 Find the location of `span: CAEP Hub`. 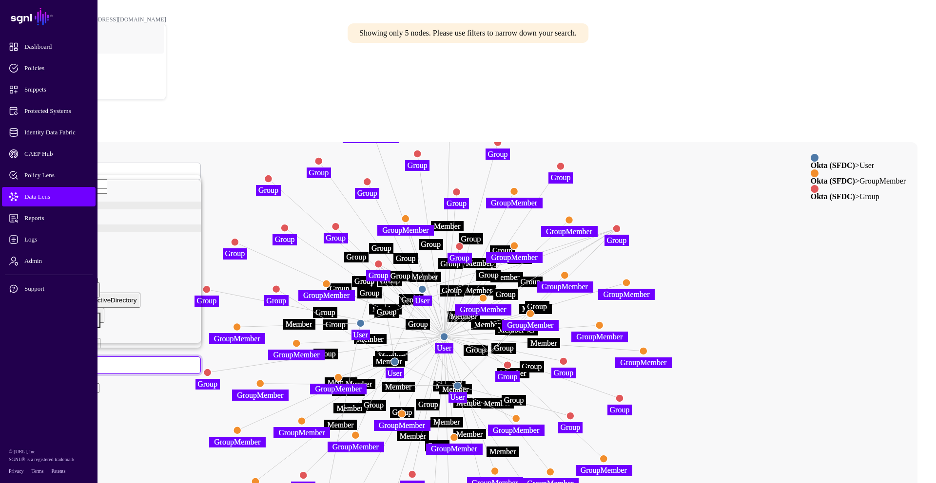

span: CAEP Hub is located at coordinates (57, 154).